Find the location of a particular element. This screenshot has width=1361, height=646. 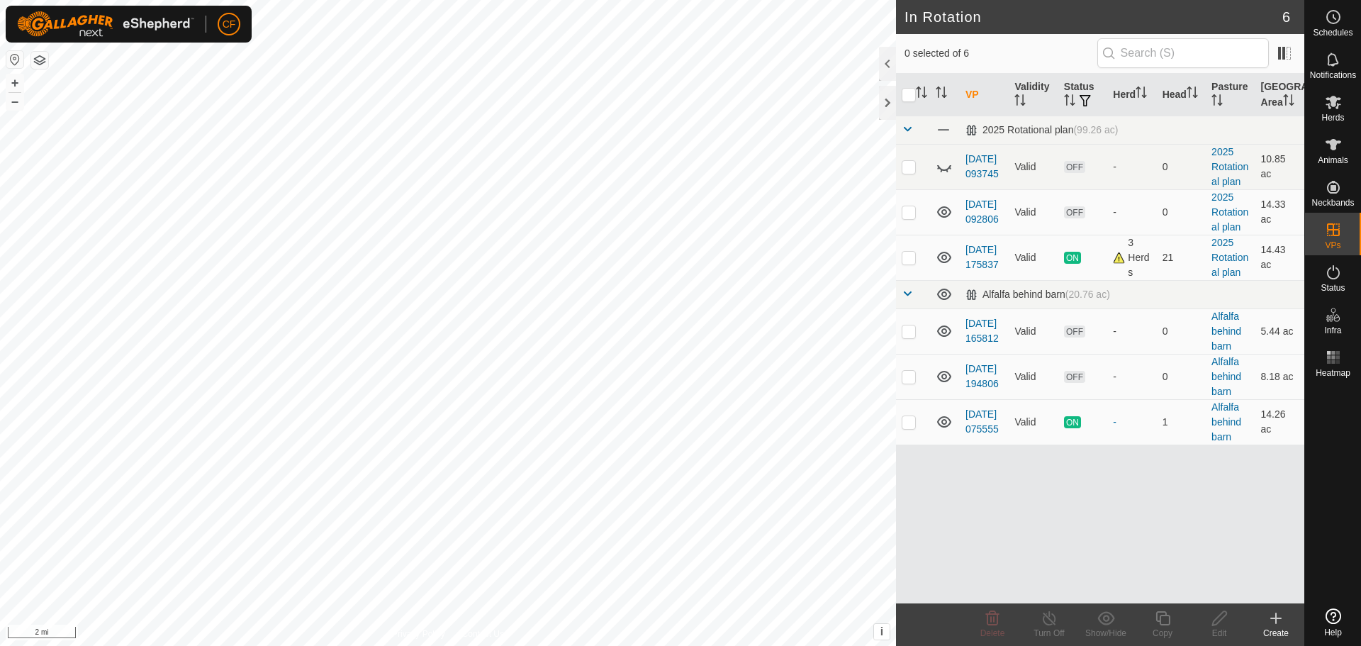

a: Help is located at coordinates (1333, 622).